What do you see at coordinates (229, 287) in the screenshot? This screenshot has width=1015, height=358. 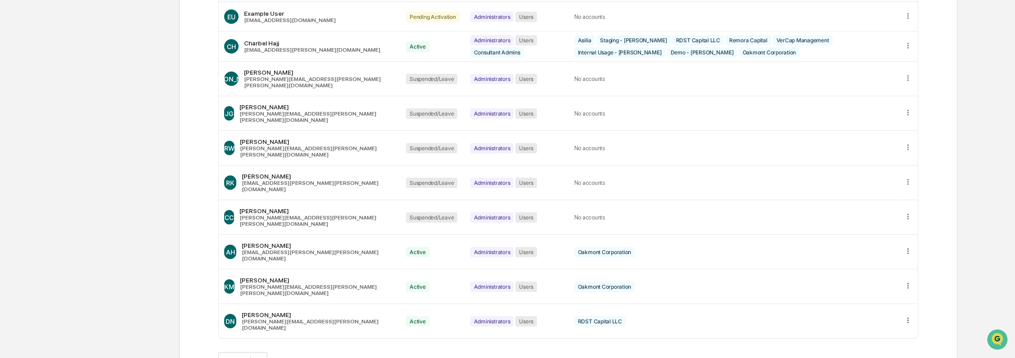 I see `span: KM` at bounding box center [229, 287].